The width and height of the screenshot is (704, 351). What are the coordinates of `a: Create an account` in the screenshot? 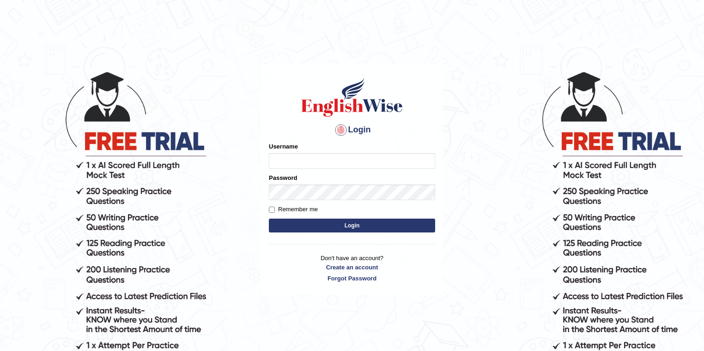 It's located at (352, 267).